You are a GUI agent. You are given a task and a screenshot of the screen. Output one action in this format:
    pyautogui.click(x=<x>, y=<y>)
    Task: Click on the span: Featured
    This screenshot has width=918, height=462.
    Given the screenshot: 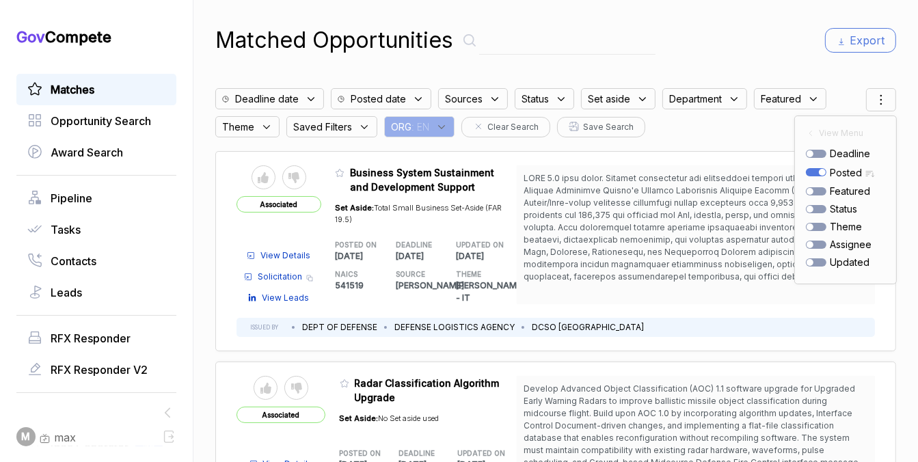 What is the action you would take?
    pyautogui.click(x=781, y=98)
    